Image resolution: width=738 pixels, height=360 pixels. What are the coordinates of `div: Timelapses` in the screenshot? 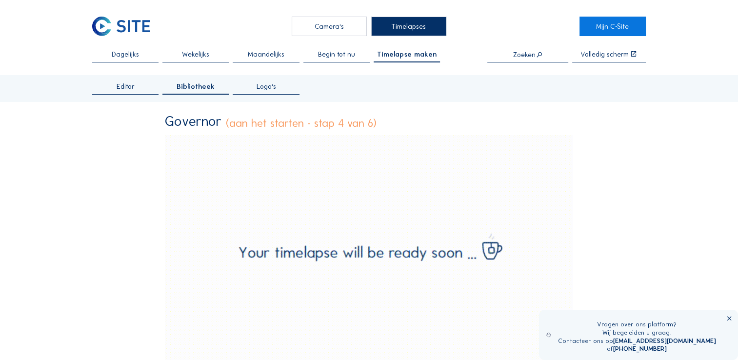 It's located at (408, 26).